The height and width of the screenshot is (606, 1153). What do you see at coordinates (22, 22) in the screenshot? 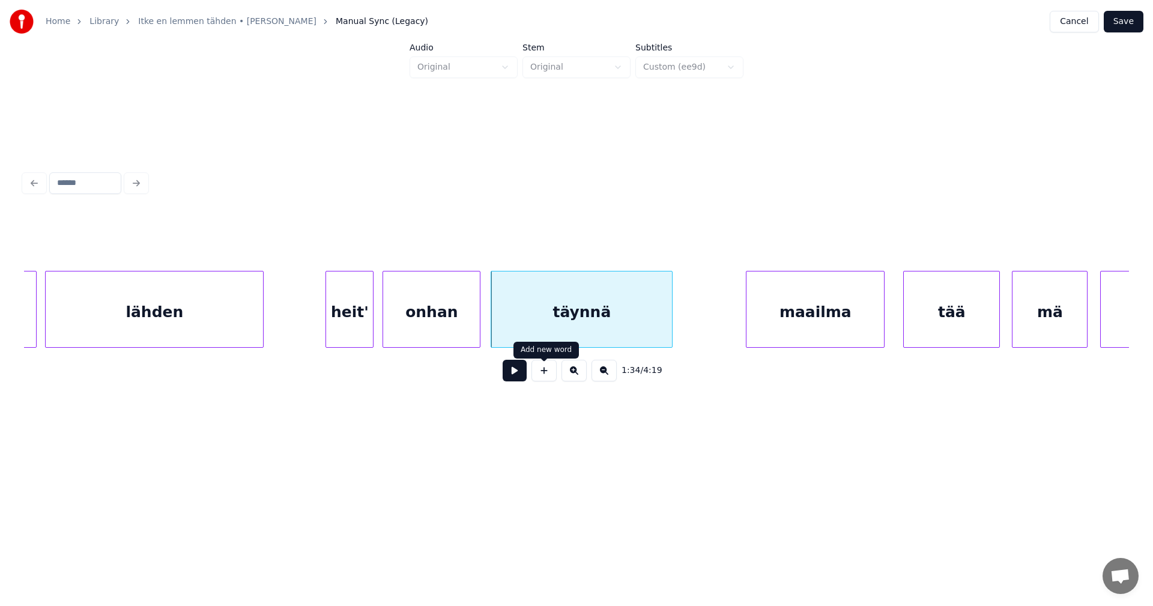
I see `img: youka` at bounding box center [22, 22].